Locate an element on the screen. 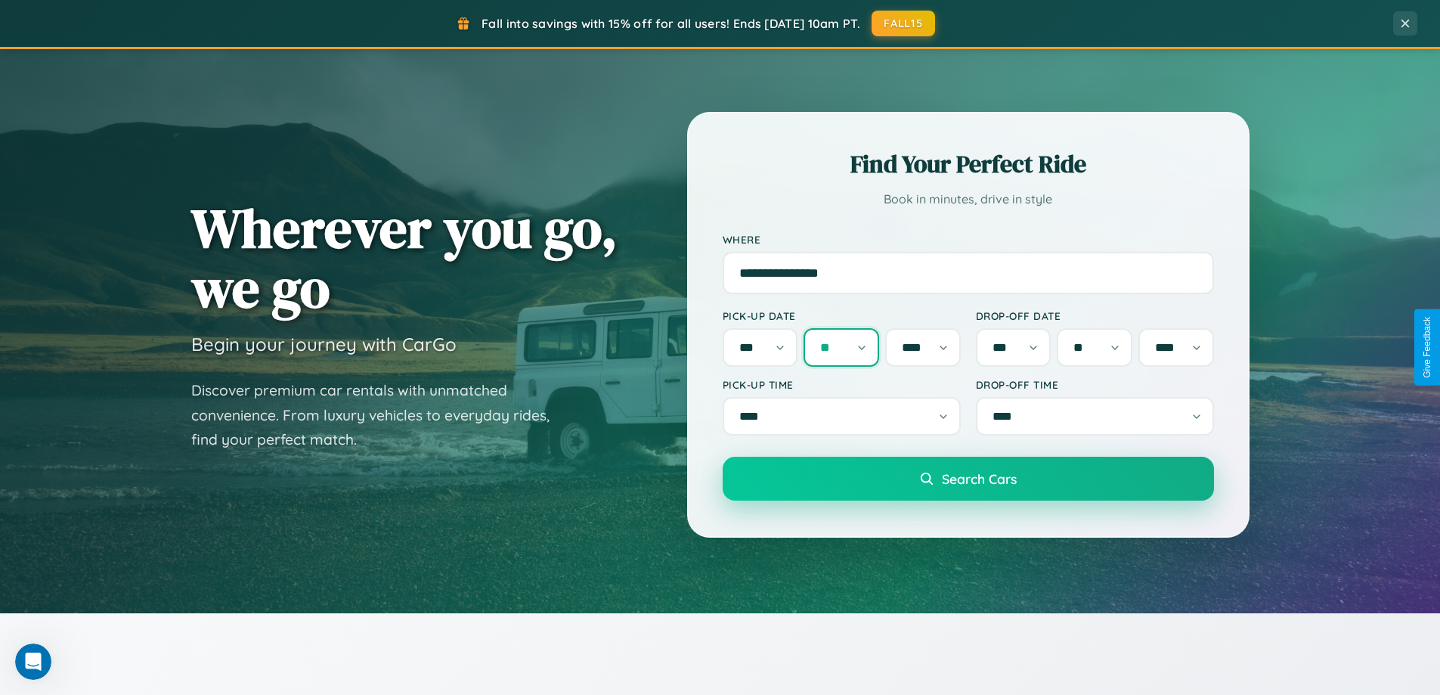  label: Drop-off Date is located at coordinates (1094, 315).